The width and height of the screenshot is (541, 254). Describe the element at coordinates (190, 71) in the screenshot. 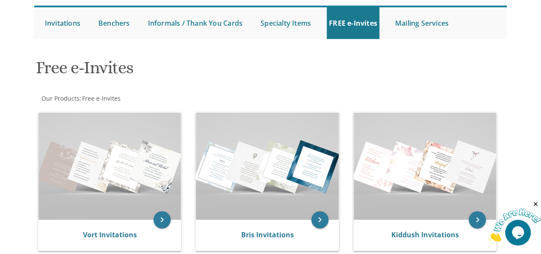

I see `h1: Free e-Invites` at that location.